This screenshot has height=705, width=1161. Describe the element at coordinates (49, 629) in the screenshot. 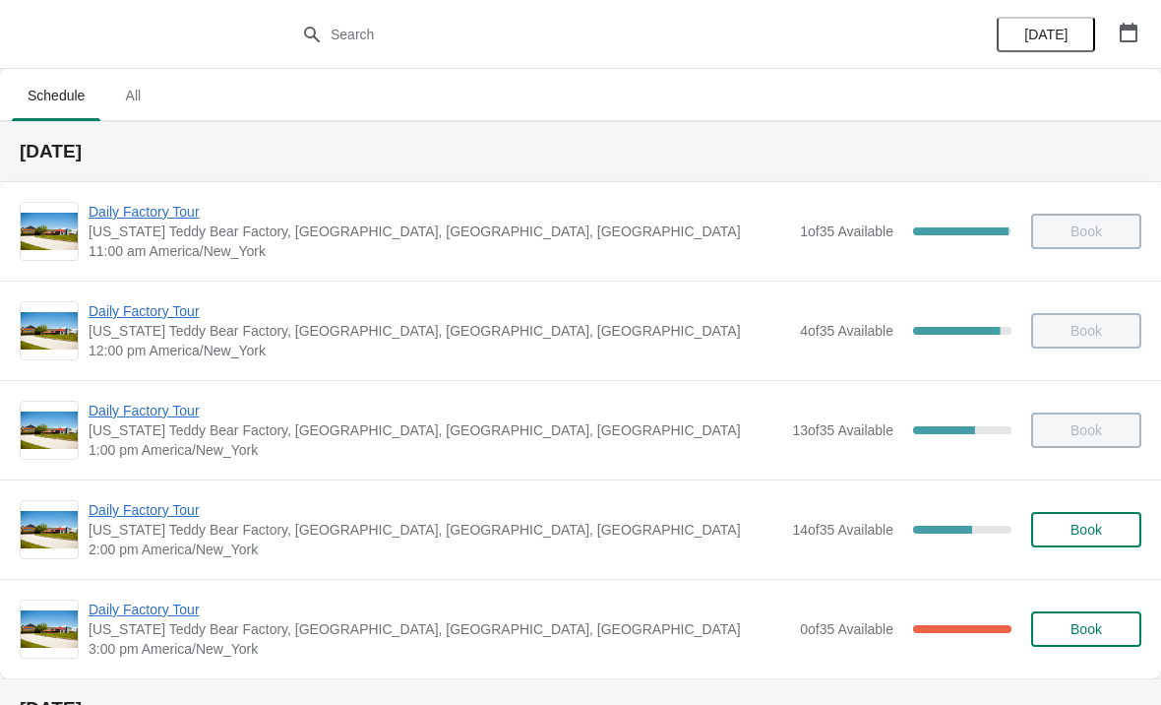

I see `img: Daily Factory Tour | Vermont Teddy Bear Factory, Shelburne Road, Shelburne, VT, USA | 3:00 pm Ame...` at that location.